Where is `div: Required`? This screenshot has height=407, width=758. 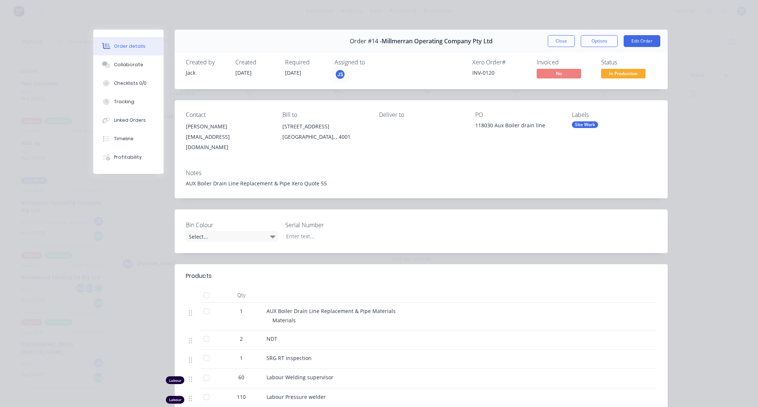
div: Required is located at coordinates (306, 62).